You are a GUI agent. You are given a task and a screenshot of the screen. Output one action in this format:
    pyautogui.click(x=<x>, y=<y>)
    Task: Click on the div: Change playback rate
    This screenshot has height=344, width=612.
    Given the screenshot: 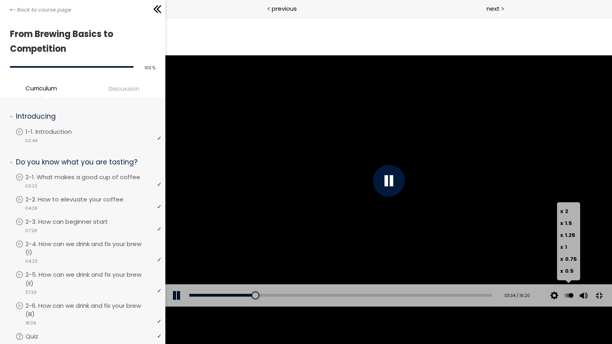 What is the action you would take?
    pyautogui.click(x=403, y=278)
    